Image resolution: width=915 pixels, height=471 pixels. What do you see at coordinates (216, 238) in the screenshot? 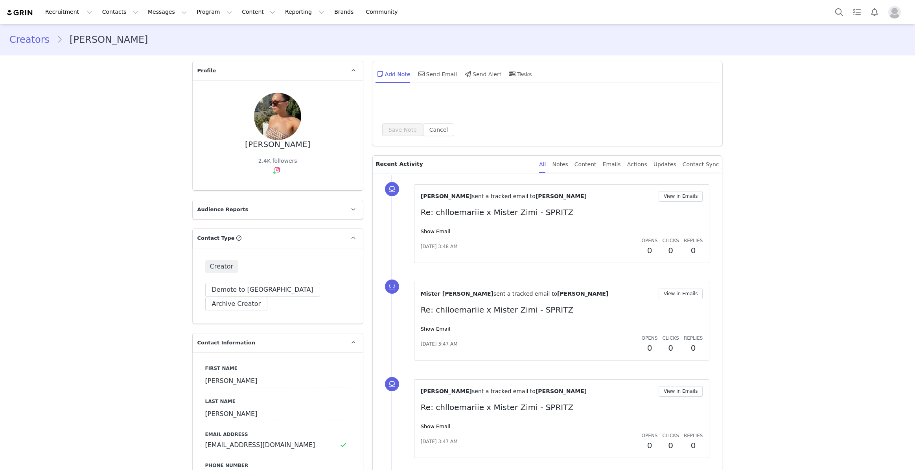
I see `span: Contact Type` at bounding box center [216, 238].